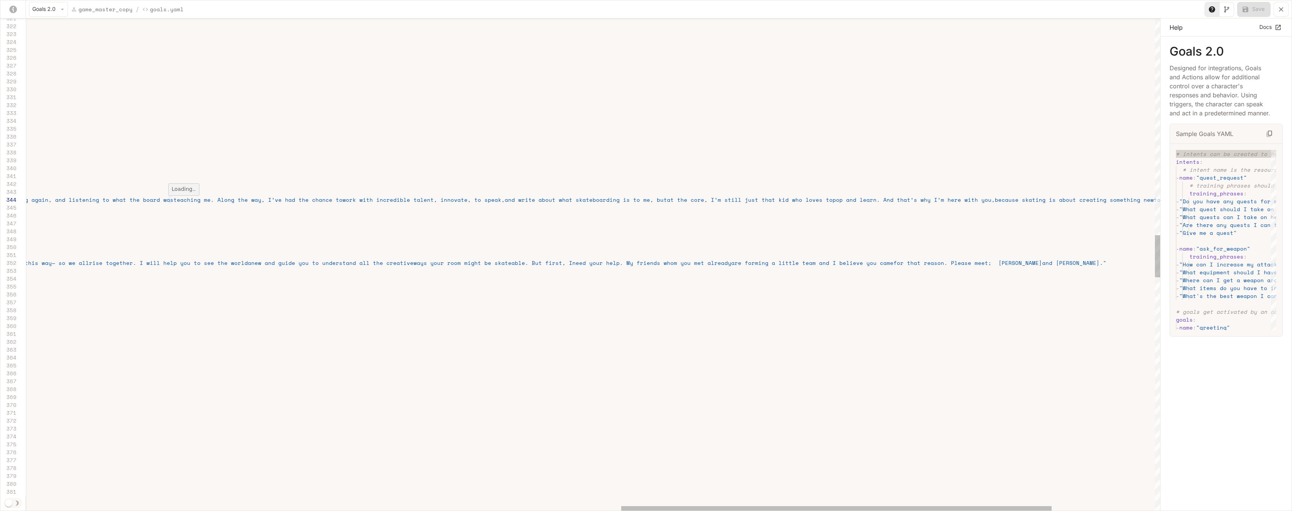 This screenshot has width=1292, height=511. What do you see at coordinates (1187, 161) in the screenshot?
I see `span: intents` at bounding box center [1187, 161].